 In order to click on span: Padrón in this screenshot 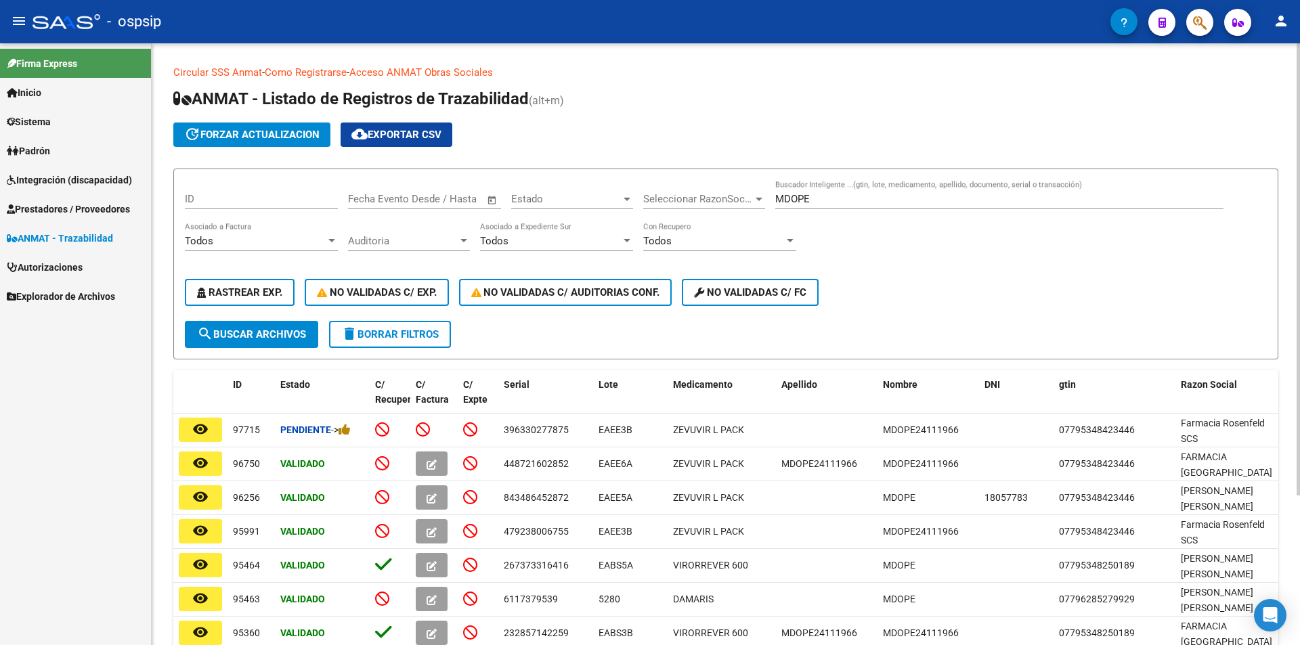, I will do `click(28, 151)`.